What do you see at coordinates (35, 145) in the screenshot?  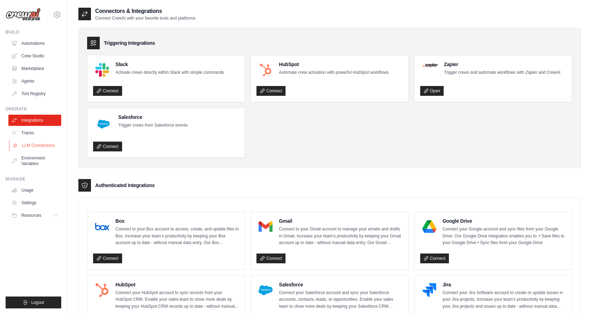 I see `a: LLM Connections` at bounding box center [35, 145].